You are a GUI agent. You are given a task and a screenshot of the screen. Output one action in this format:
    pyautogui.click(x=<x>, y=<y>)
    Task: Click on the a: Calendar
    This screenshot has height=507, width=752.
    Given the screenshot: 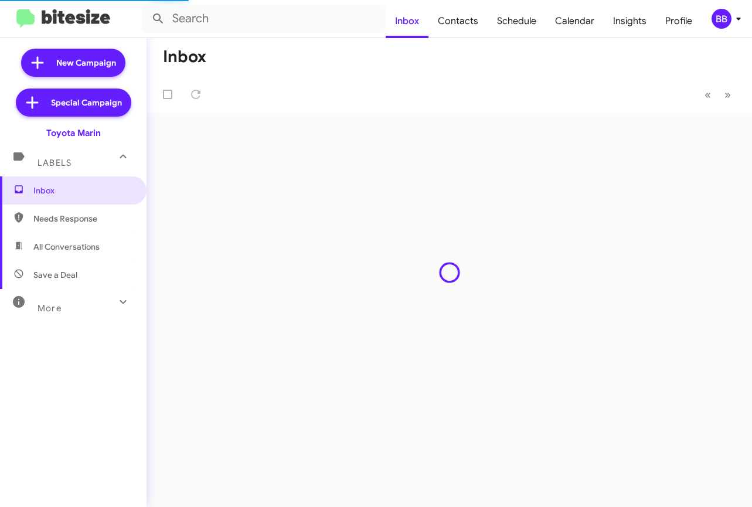 What is the action you would take?
    pyautogui.click(x=574, y=21)
    